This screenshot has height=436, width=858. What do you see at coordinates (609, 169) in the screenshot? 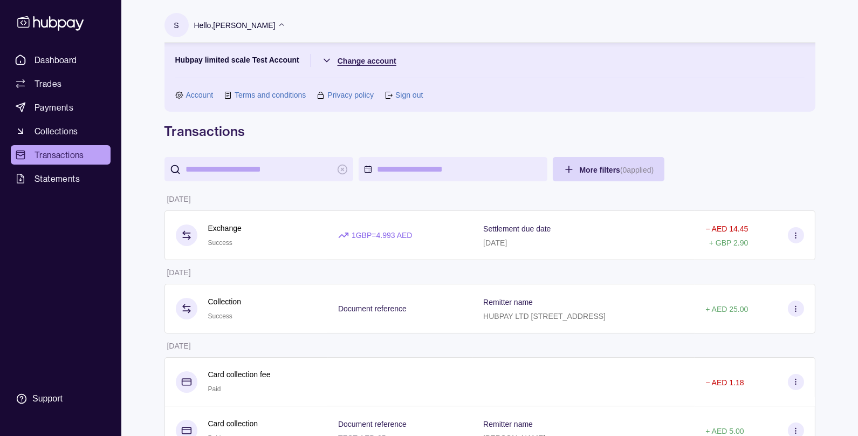
I see `button: More filters(0applied)` at bounding box center [609, 169].